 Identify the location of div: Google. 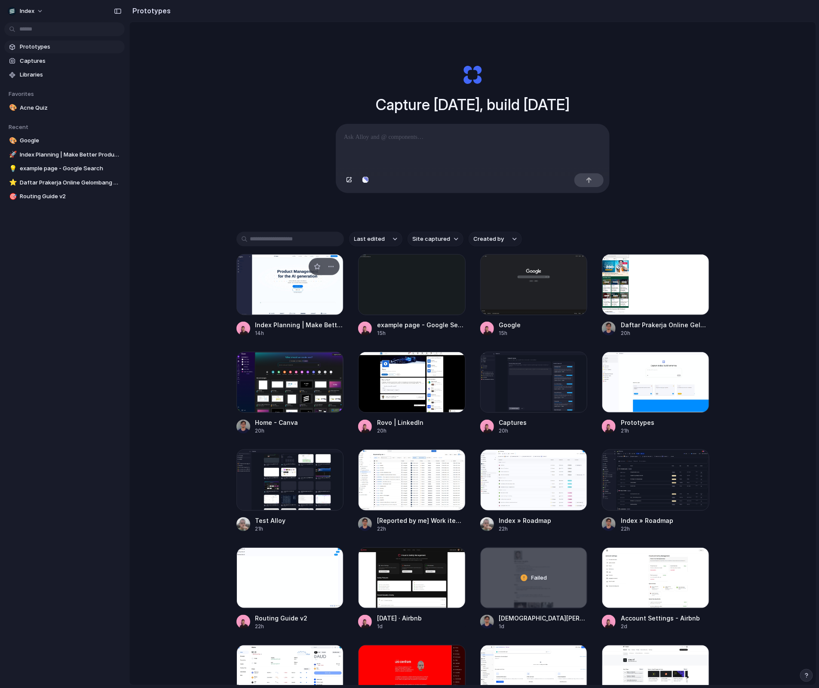
(510, 325).